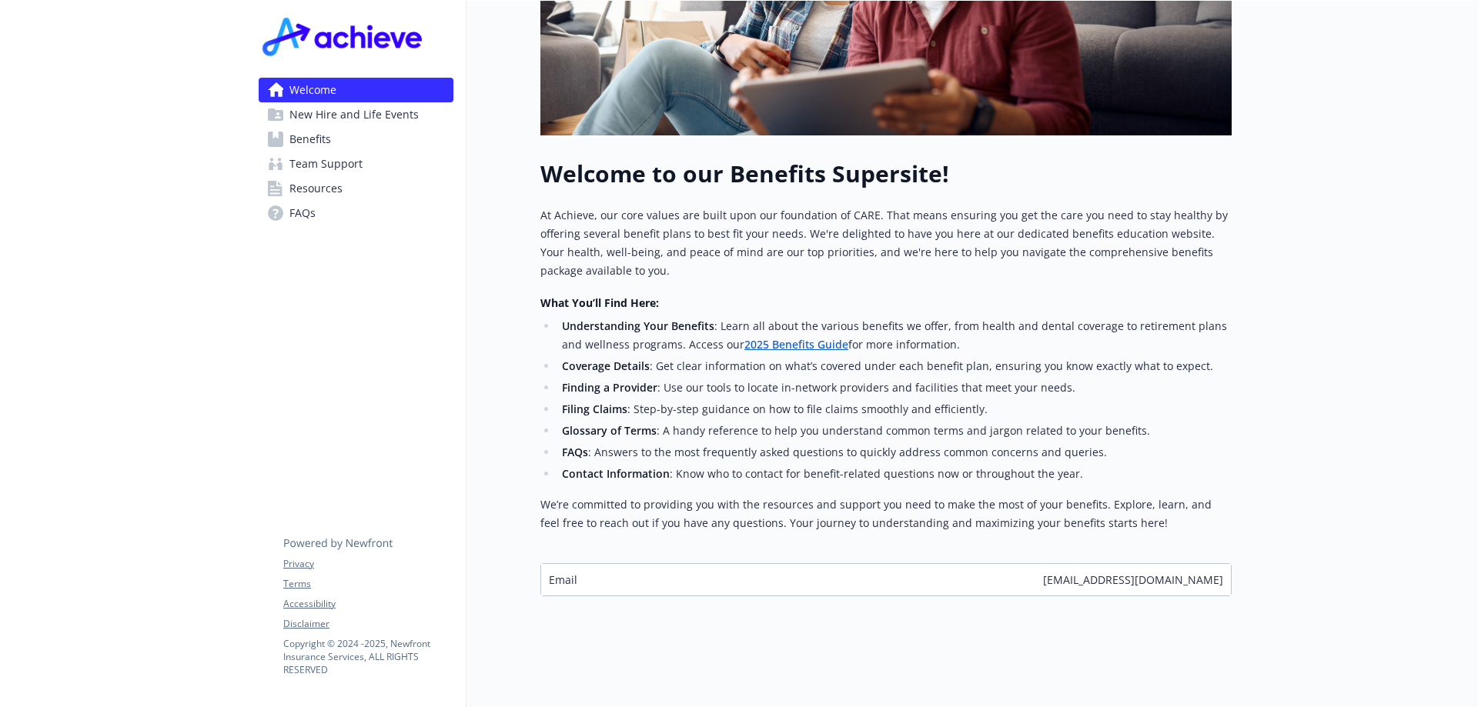 This screenshot has width=1478, height=707. What do you see at coordinates (886, 243) in the screenshot?
I see `p: At Achieve, our core values are built upon our foundation of CARE. That means ensuring you get th...` at bounding box center [886, 243].